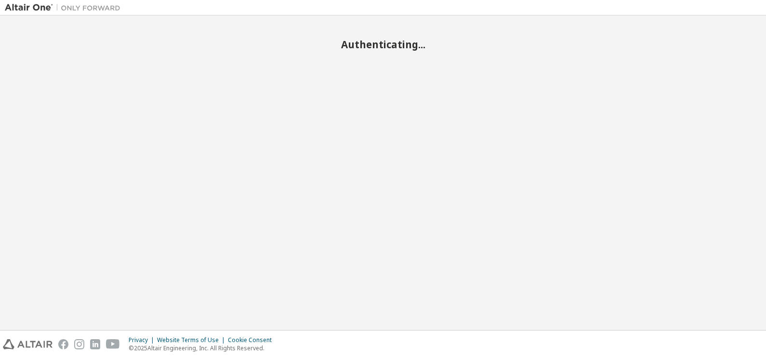  What do you see at coordinates (143, 340) in the screenshot?
I see `div: Privacy` at bounding box center [143, 340].